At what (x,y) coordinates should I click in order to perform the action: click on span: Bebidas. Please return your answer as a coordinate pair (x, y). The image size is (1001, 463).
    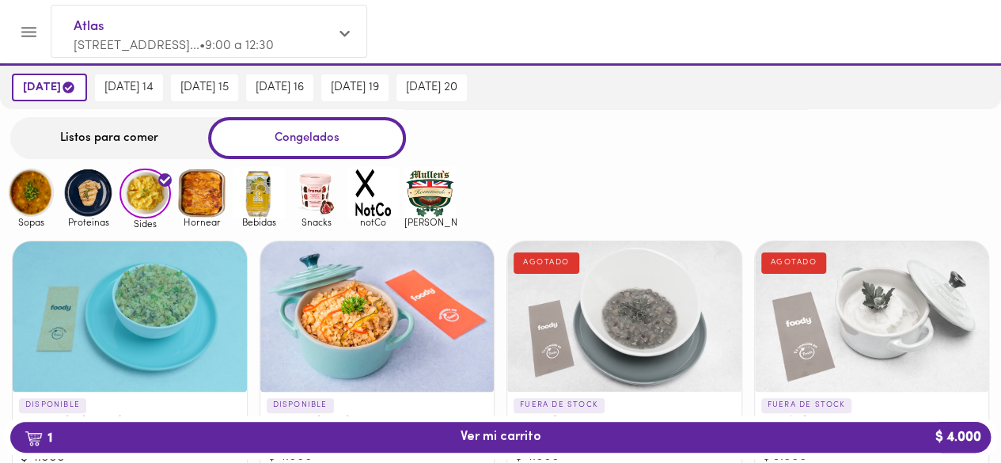
    Looking at the image, I should click on (259, 221).